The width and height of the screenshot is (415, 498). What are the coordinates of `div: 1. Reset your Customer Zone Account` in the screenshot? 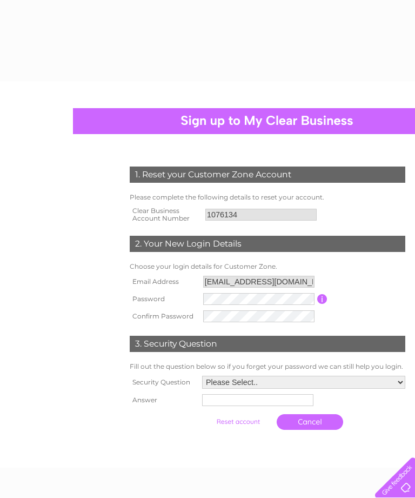 It's located at (268, 175).